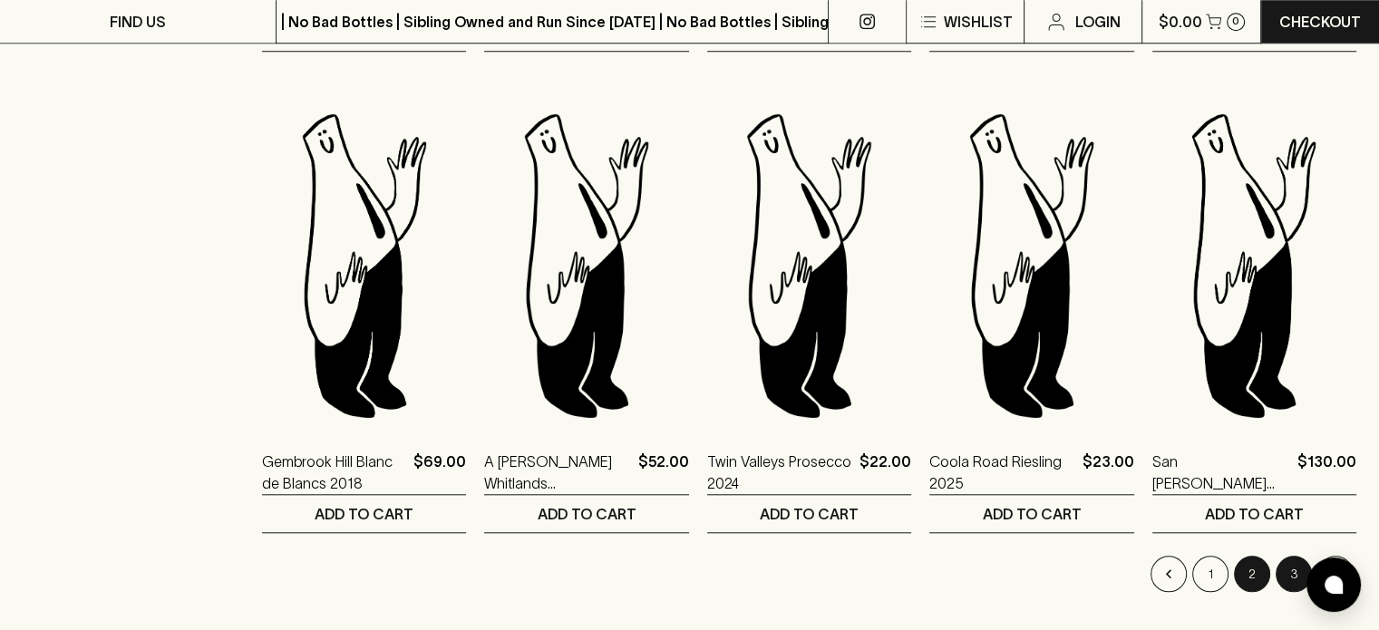  Describe the element at coordinates (1320, 22) in the screenshot. I see `p: Checkout` at that location.